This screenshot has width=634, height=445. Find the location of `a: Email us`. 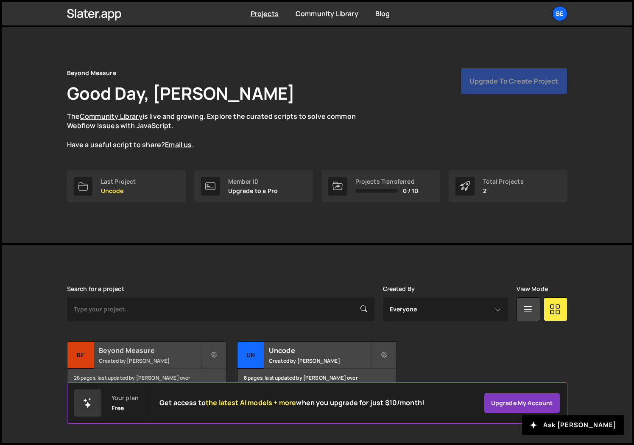

a: Email us is located at coordinates (178, 145).